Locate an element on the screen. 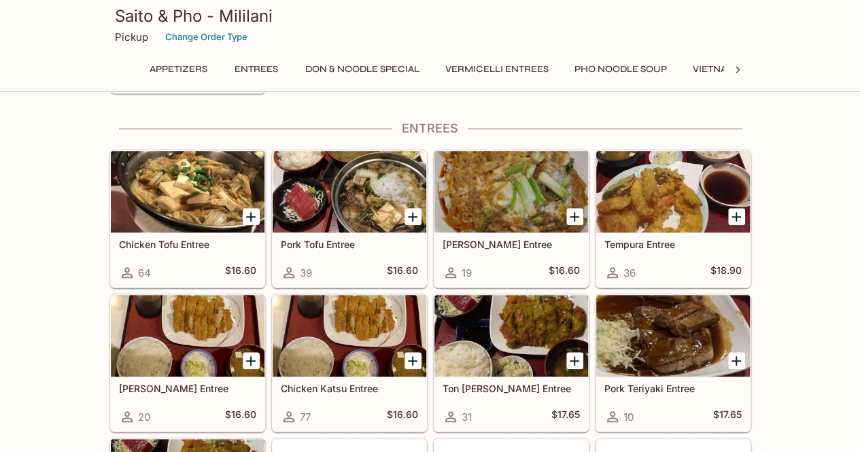  p: Pickup is located at coordinates (131, 37).